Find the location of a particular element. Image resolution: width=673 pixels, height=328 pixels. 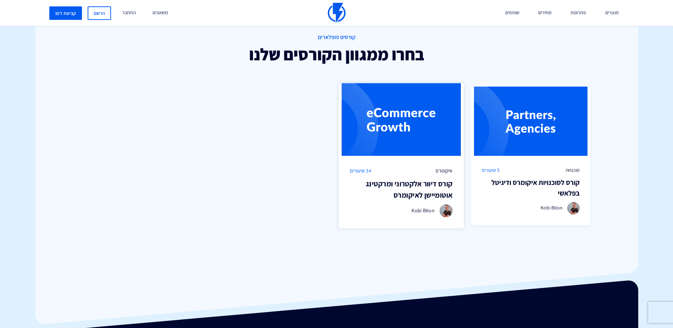

span: איקומרס is located at coordinates (444, 171).